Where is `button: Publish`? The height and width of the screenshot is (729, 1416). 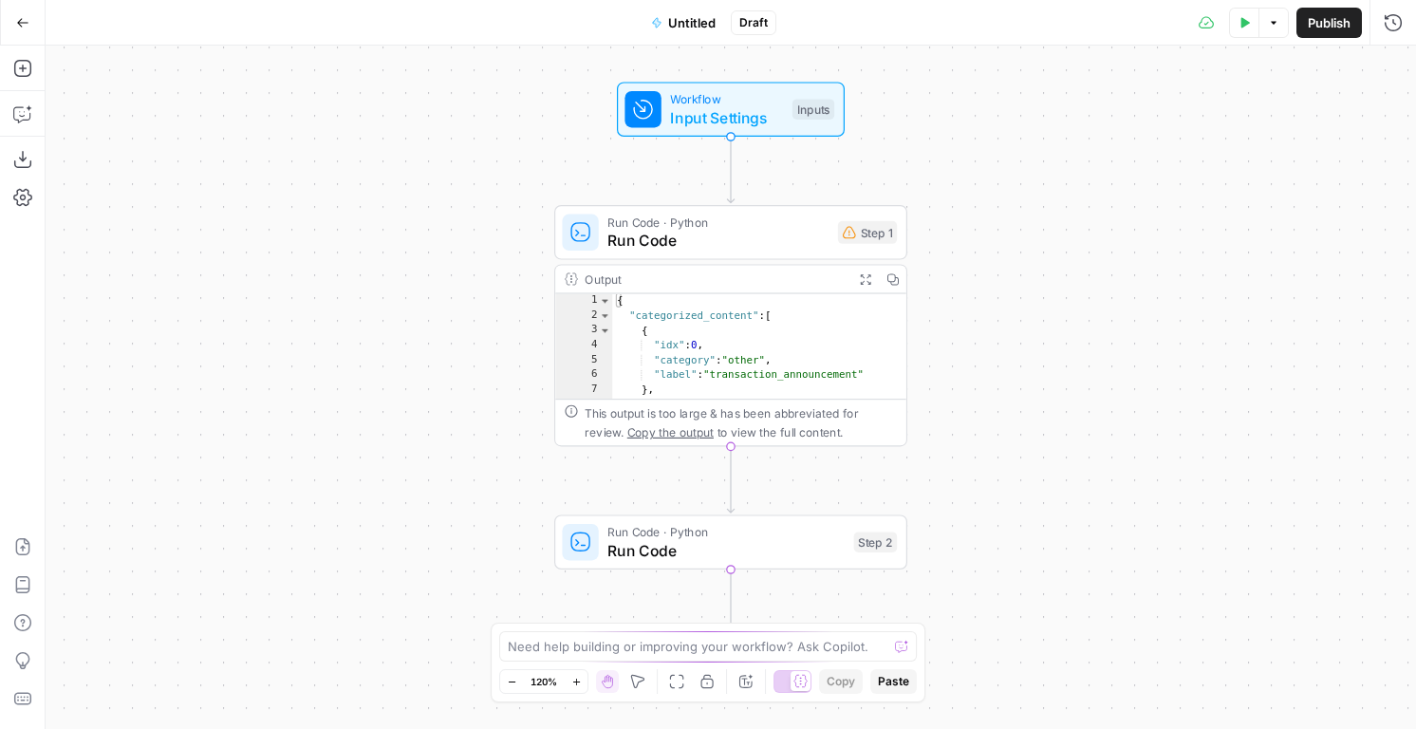
button: Publish is located at coordinates (1329, 23).